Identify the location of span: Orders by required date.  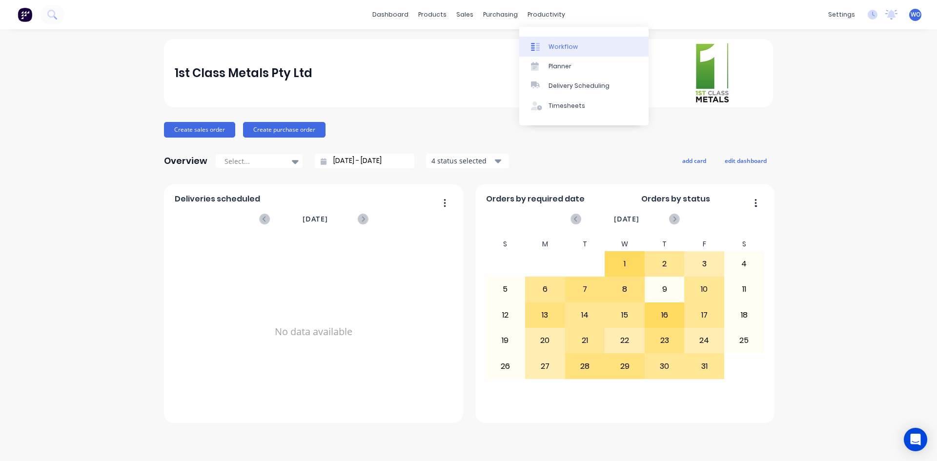
(535, 199).